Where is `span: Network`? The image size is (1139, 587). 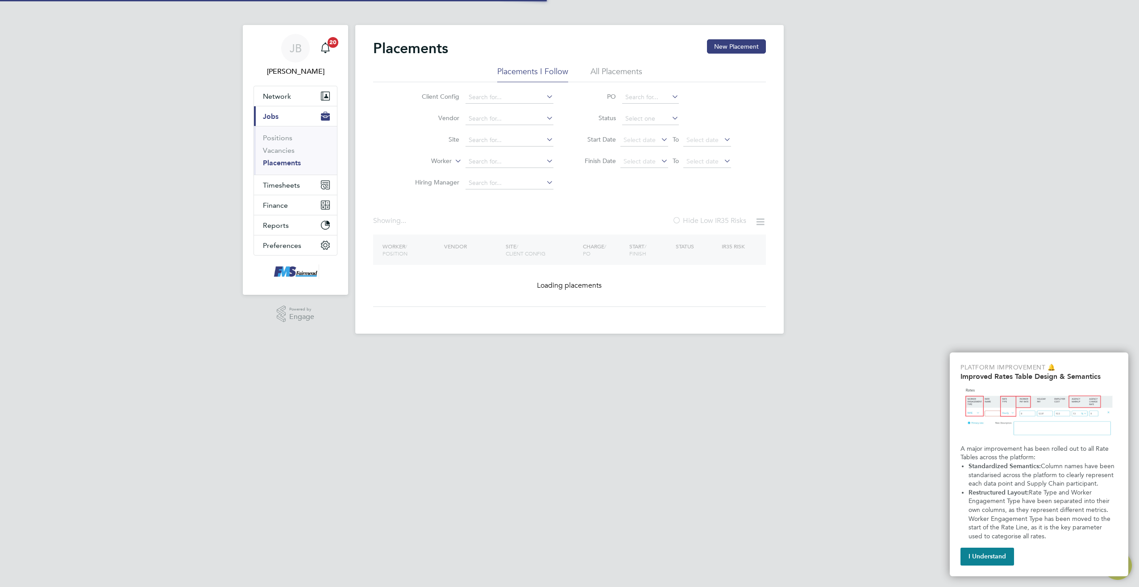
span: Network is located at coordinates (277, 96).